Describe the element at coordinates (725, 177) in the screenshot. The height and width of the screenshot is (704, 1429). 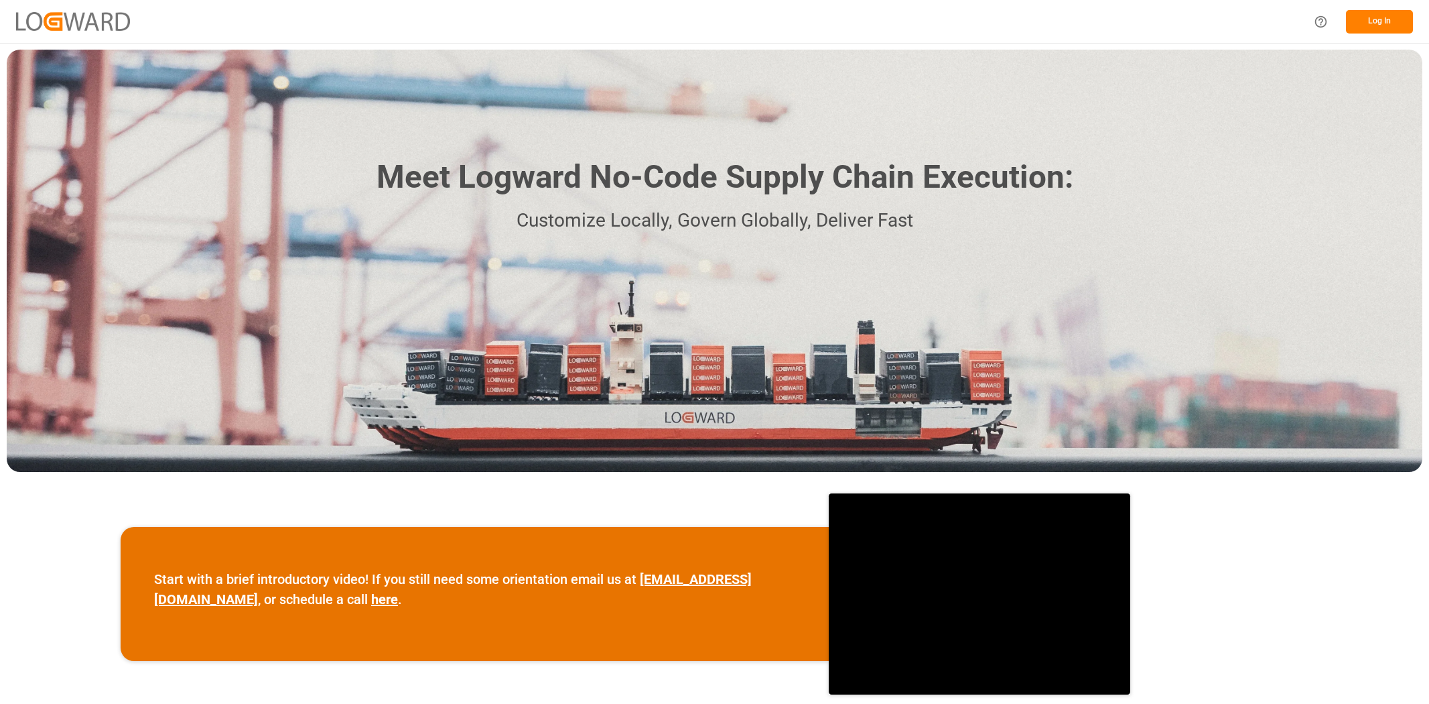
I see `h1: Meet Logward No-Code Supply Chain Execution:` at that location.